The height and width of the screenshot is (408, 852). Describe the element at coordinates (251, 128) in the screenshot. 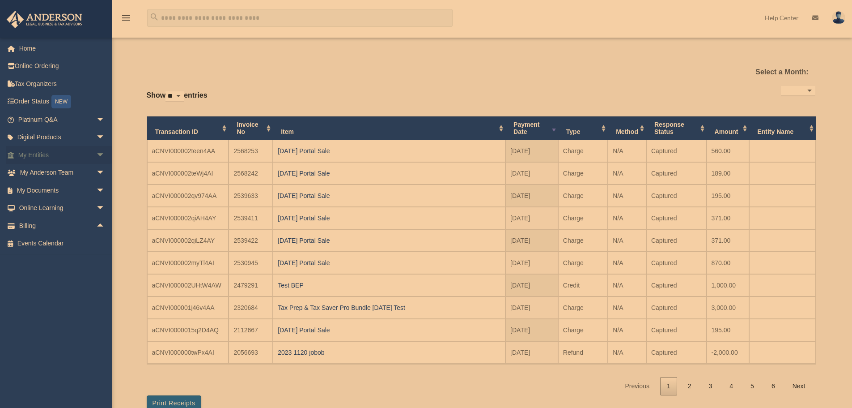

I see `th: Invoice No: activate to sort column ascending` at that location.